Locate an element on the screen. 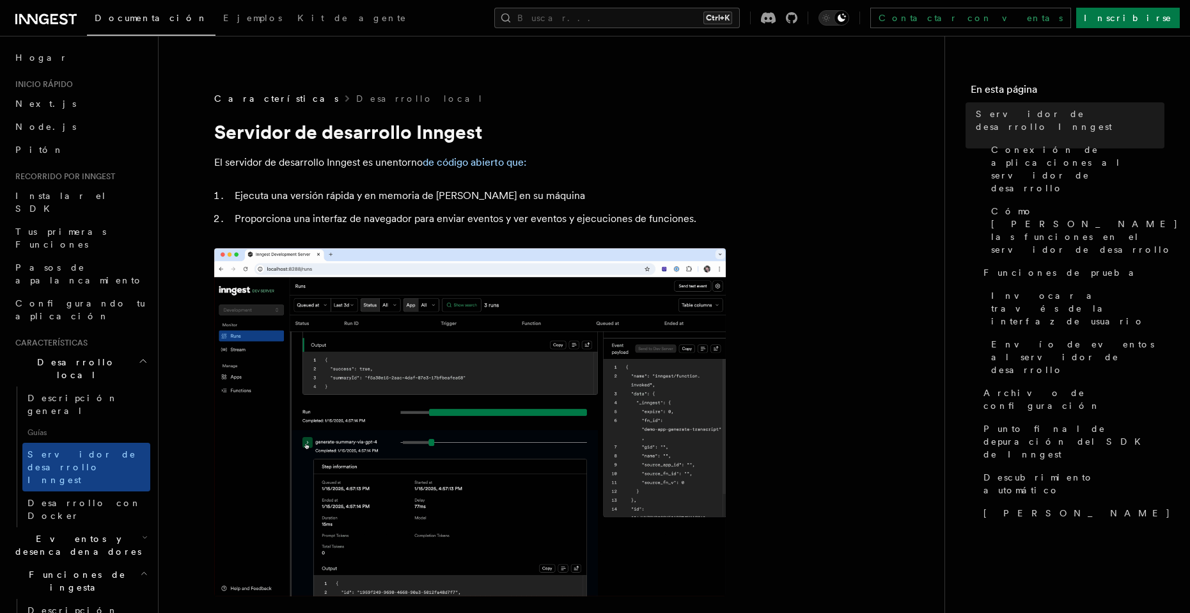  font: Guías is located at coordinates (37, 432).